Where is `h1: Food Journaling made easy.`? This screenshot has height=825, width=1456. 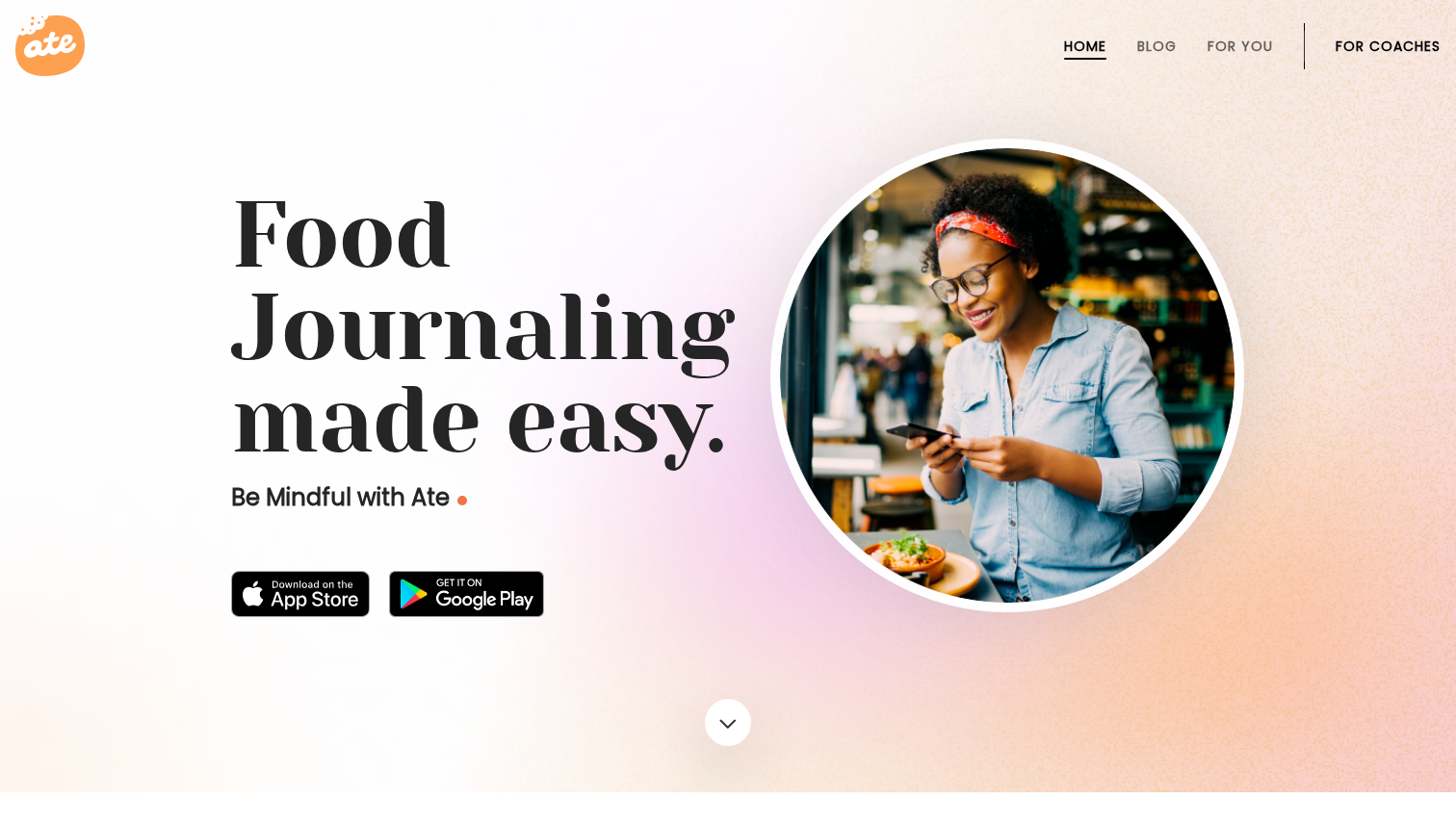 h1: Food Journaling made easy. is located at coordinates (728, 328).